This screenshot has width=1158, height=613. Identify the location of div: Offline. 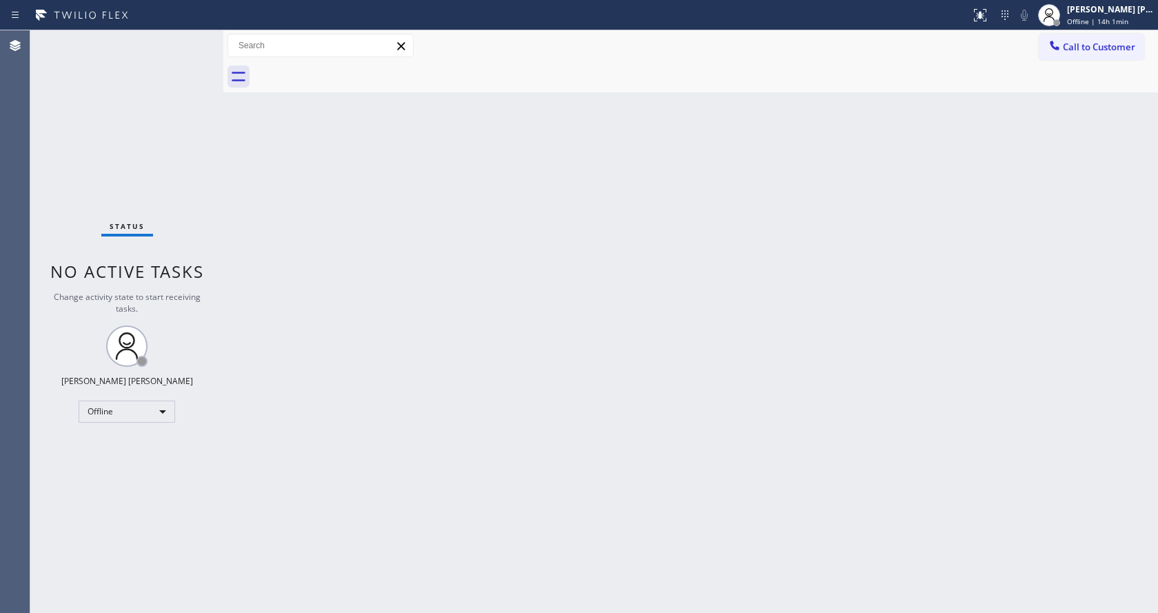
(127, 411).